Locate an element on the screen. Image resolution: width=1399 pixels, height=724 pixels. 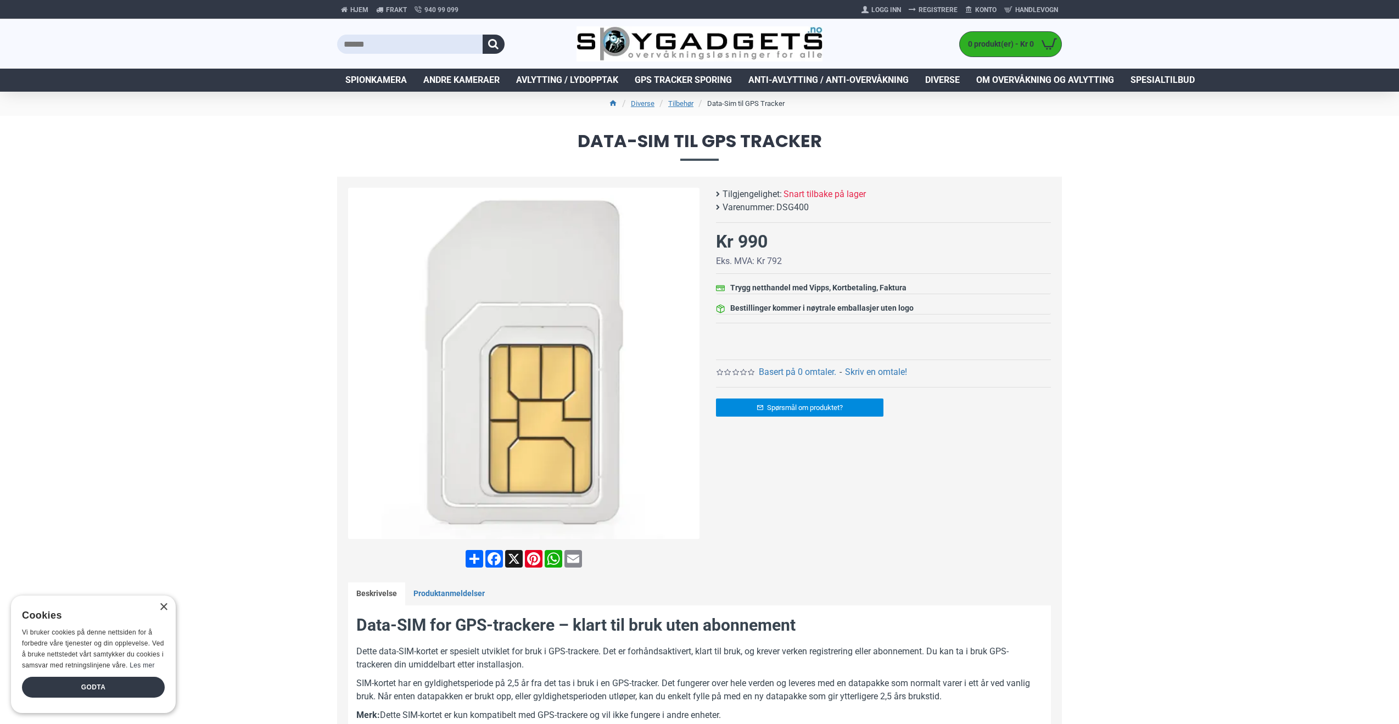
div: Trygg netthandel med Vipps, Kortbetaling, Faktura is located at coordinates (818, 288).